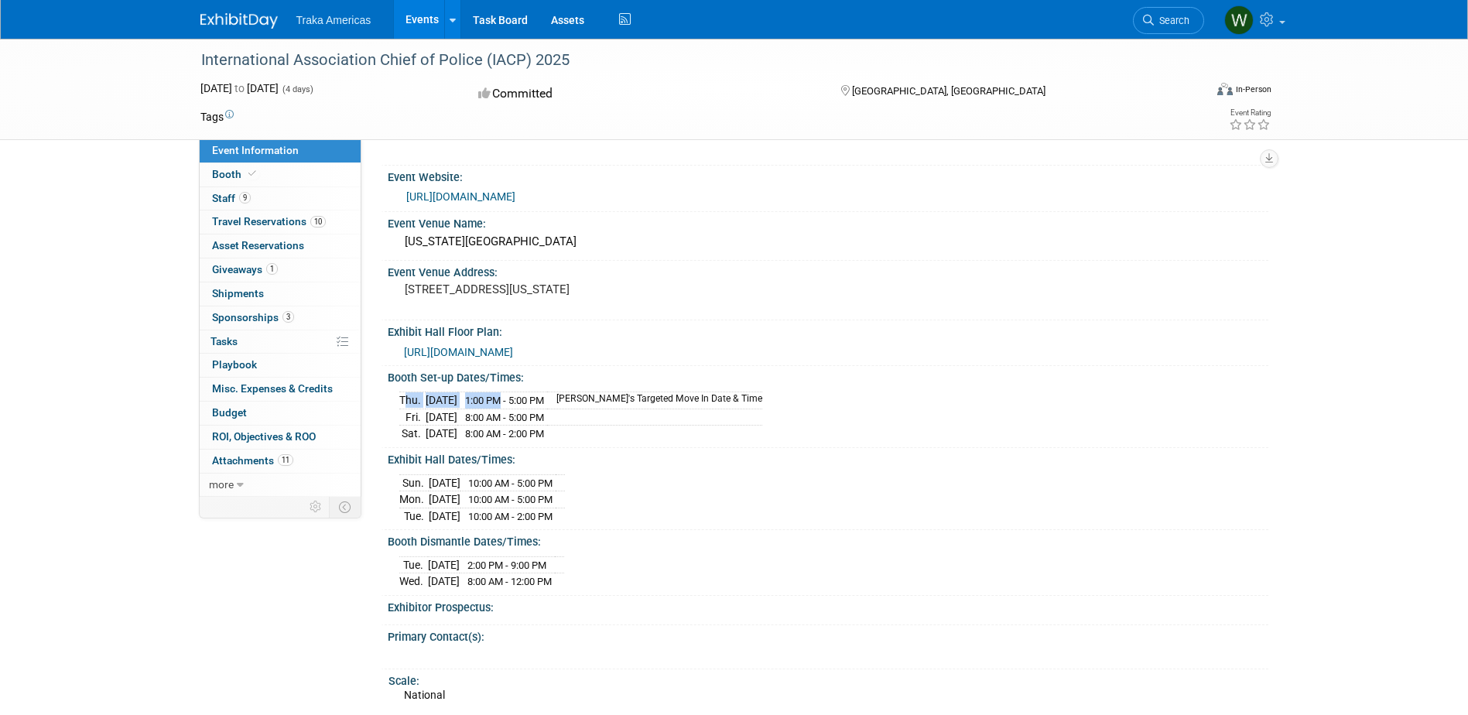 This screenshot has width=1468, height=715. What do you see at coordinates (272, 389) in the screenshot?
I see `span: Misc. Expenses & Credits` at bounding box center [272, 389].